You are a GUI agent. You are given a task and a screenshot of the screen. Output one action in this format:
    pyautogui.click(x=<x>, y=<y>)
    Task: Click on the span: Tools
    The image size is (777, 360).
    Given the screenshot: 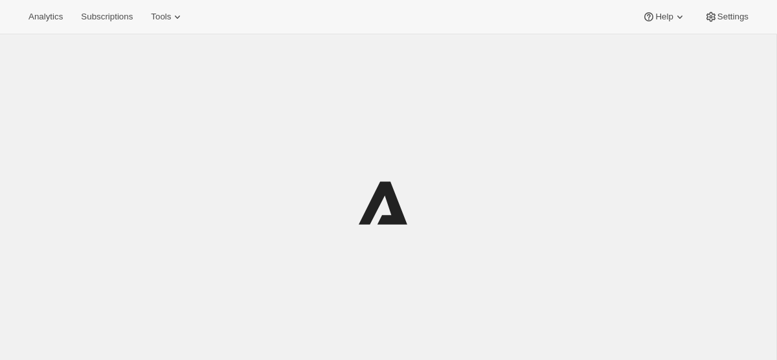 What is the action you would take?
    pyautogui.click(x=161, y=17)
    